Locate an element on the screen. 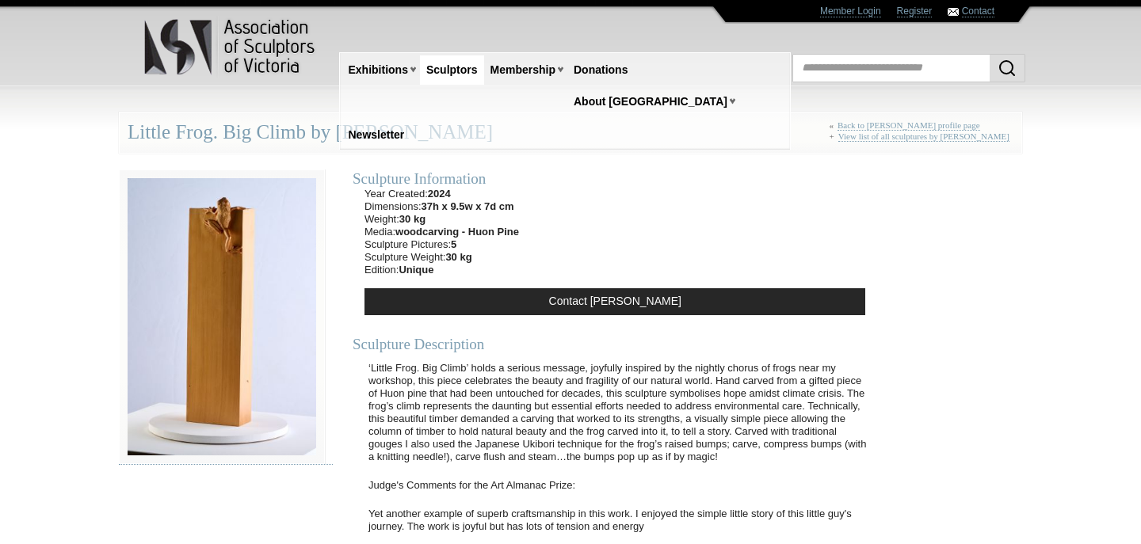 The height and width of the screenshot is (544, 1141). img: logo.png is located at coordinates (230, 47).